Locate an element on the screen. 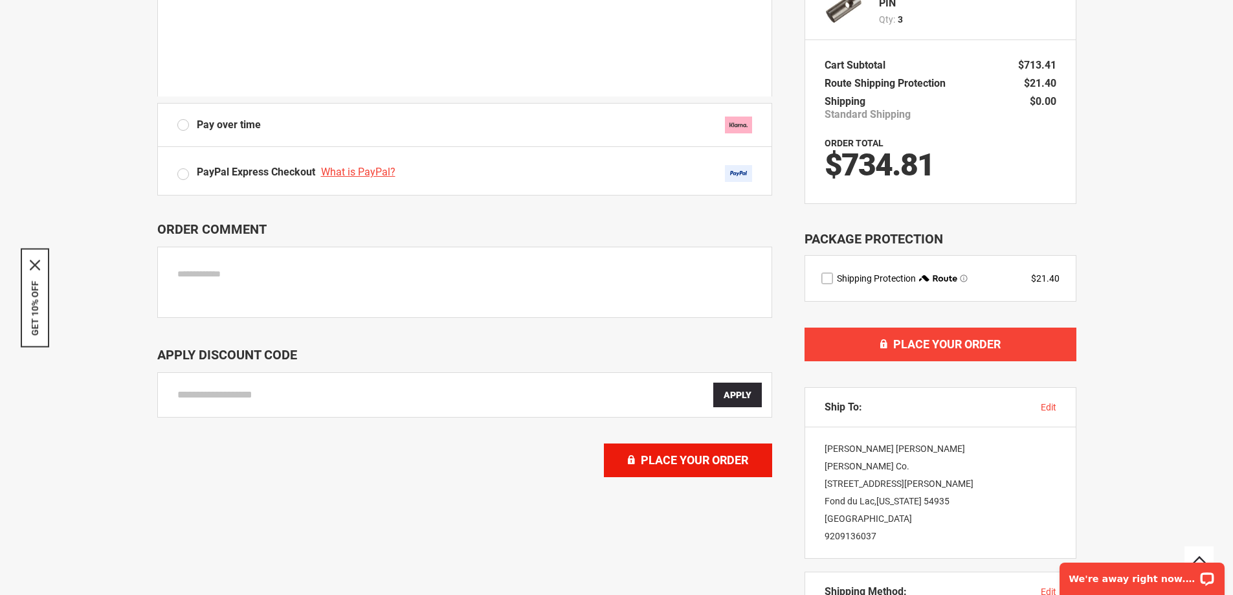 The height and width of the screenshot is (595, 1233). span: $734.81 is located at coordinates (879, 164).